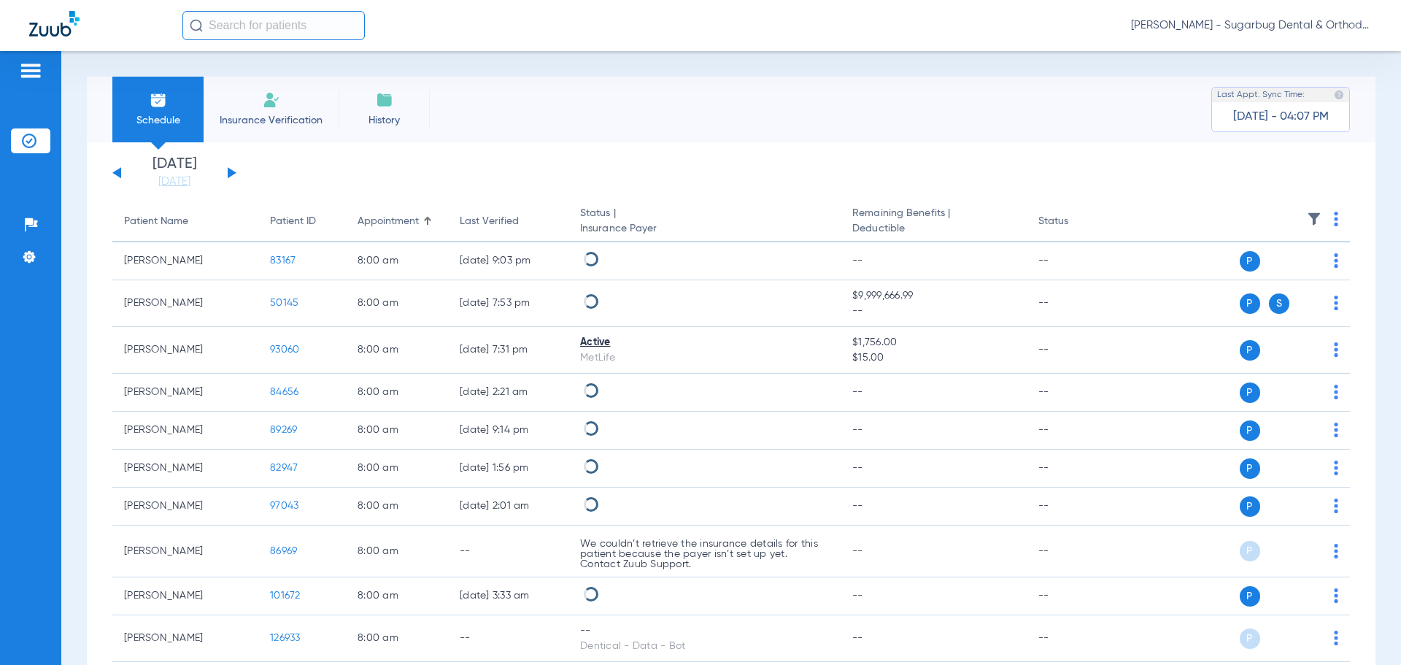  What do you see at coordinates (1279, 304) in the screenshot?
I see `span: S` at bounding box center [1279, 304].